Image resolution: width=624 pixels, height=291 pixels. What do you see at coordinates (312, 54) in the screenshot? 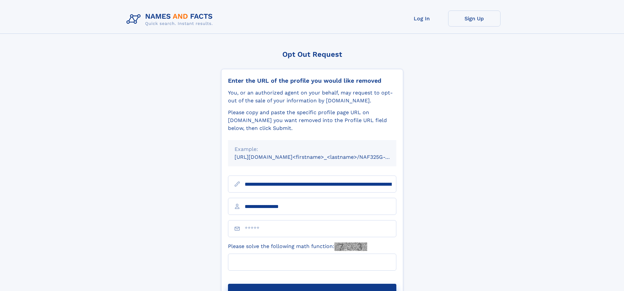
I see `div: Opt Out Request` at bounding box center [312, 54].